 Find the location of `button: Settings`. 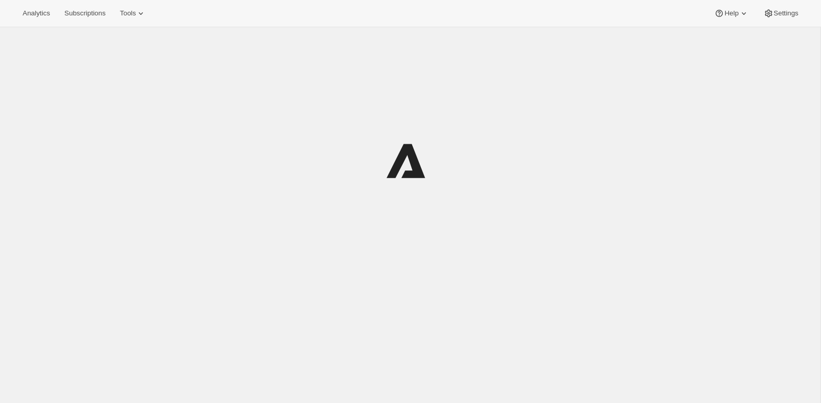

button: Settings is located at coordinates (781, 13).